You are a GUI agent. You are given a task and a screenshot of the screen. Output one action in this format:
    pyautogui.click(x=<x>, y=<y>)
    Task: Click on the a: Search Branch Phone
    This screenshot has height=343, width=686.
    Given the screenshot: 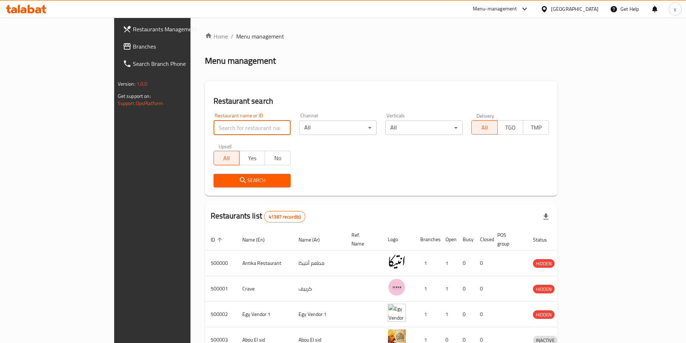 What is the action you would take?
    pyautogui.click(x=173, y=64)
    